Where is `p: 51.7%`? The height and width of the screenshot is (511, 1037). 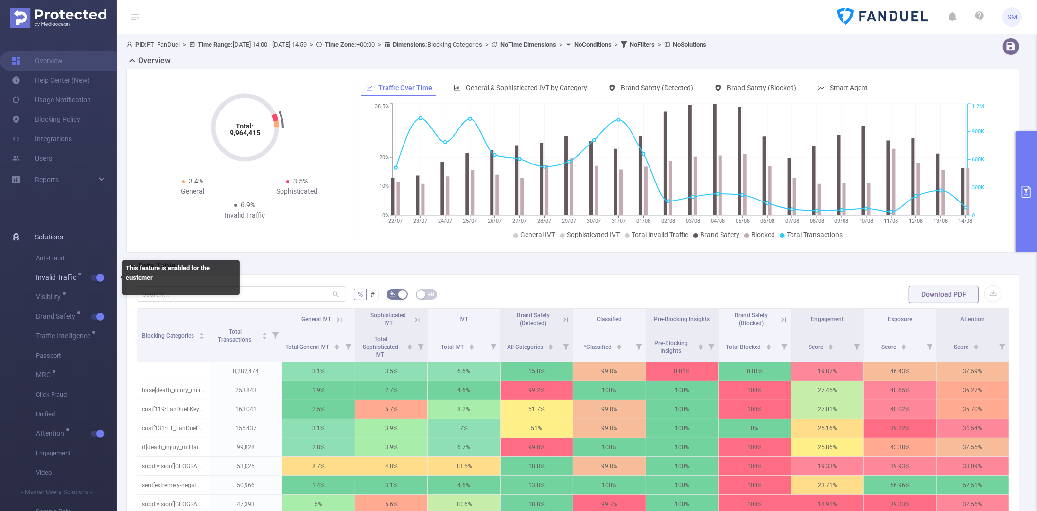 p: 51.7% is located at coordinates (537, 409).